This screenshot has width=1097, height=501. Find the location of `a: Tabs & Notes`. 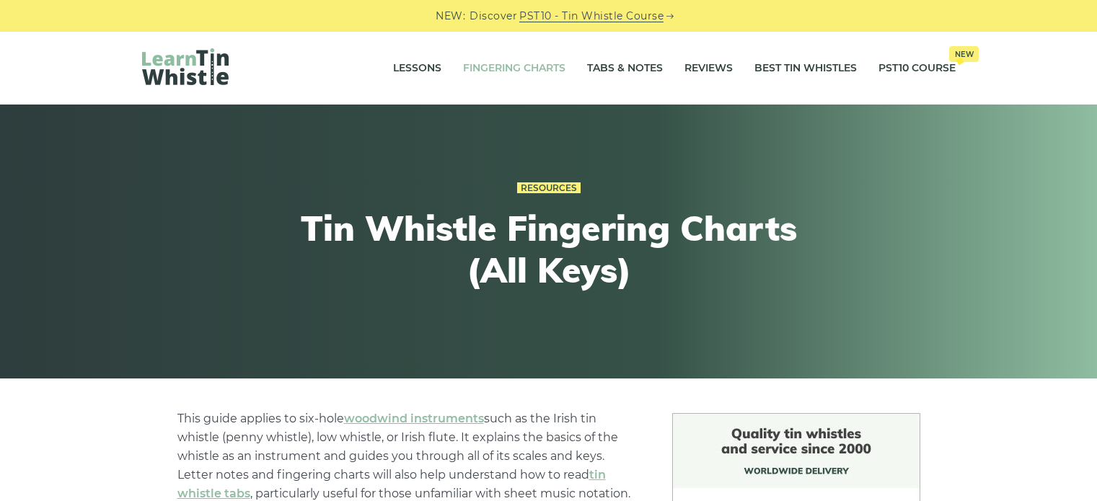

a: Tabs & Notes is located at coordinates (625, 69).